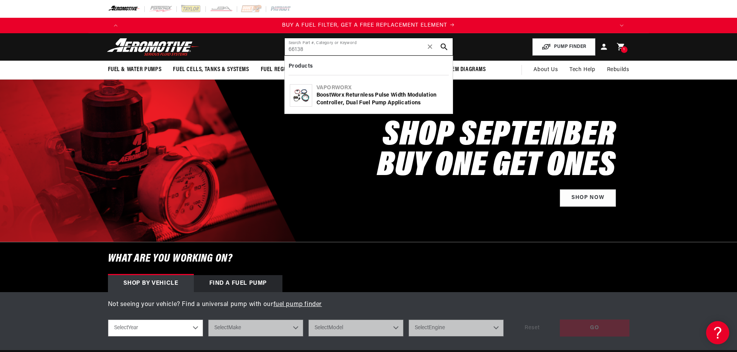 Image resolution: width=737 pixels, height=352 pixels. What do you see at coordinates (211, 70) in the screenshot?
I see `span: Fuel Cells, Tanks & Systems` at bounding box center [211, 70].